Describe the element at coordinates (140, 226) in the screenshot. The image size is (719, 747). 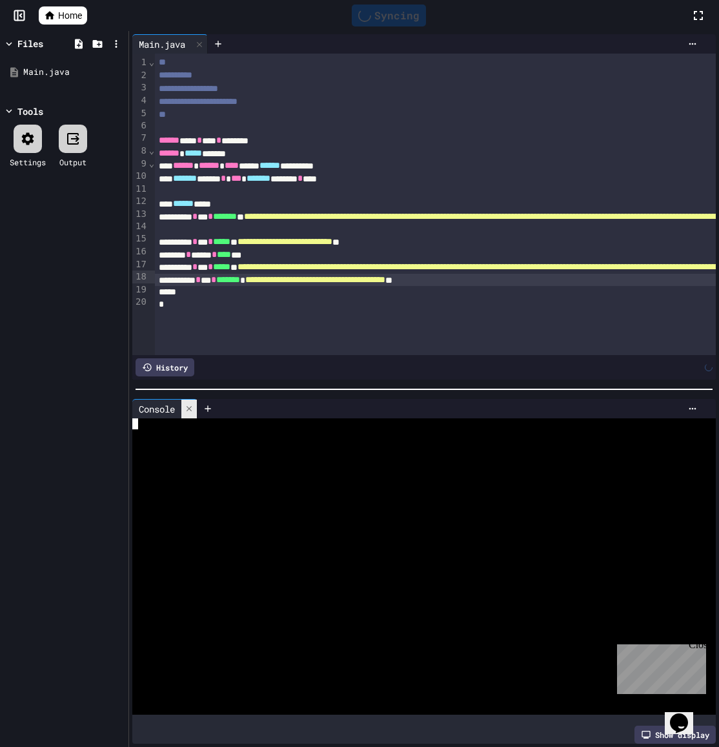
I see `div: 14` at that location.